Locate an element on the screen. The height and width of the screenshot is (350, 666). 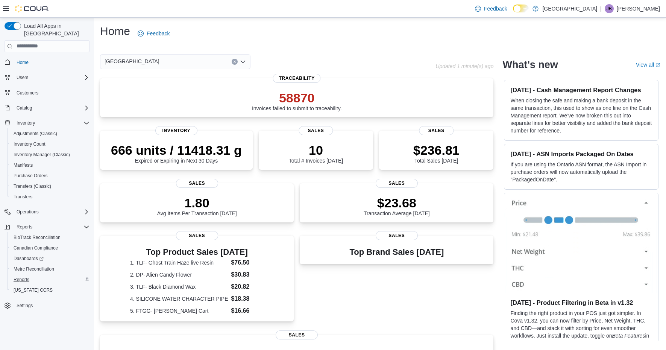
button: Catalog is located at coordinates (47, 108).